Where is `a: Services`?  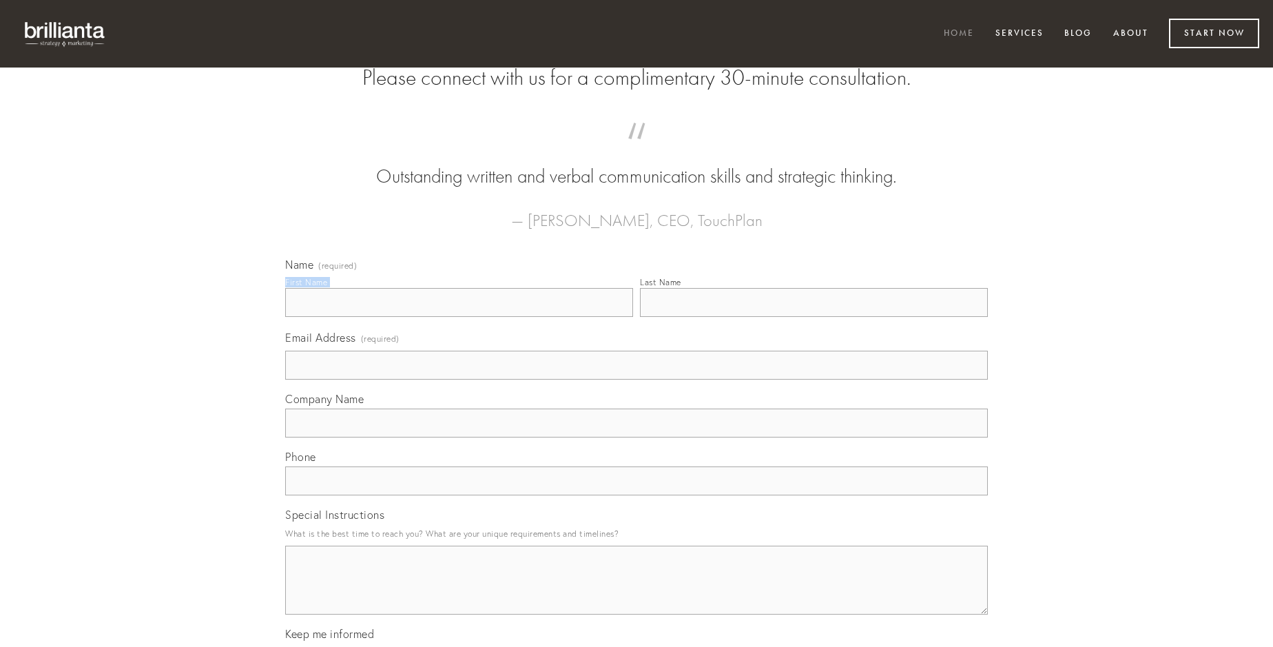
a: Services is located at coordinates (1020, 34).